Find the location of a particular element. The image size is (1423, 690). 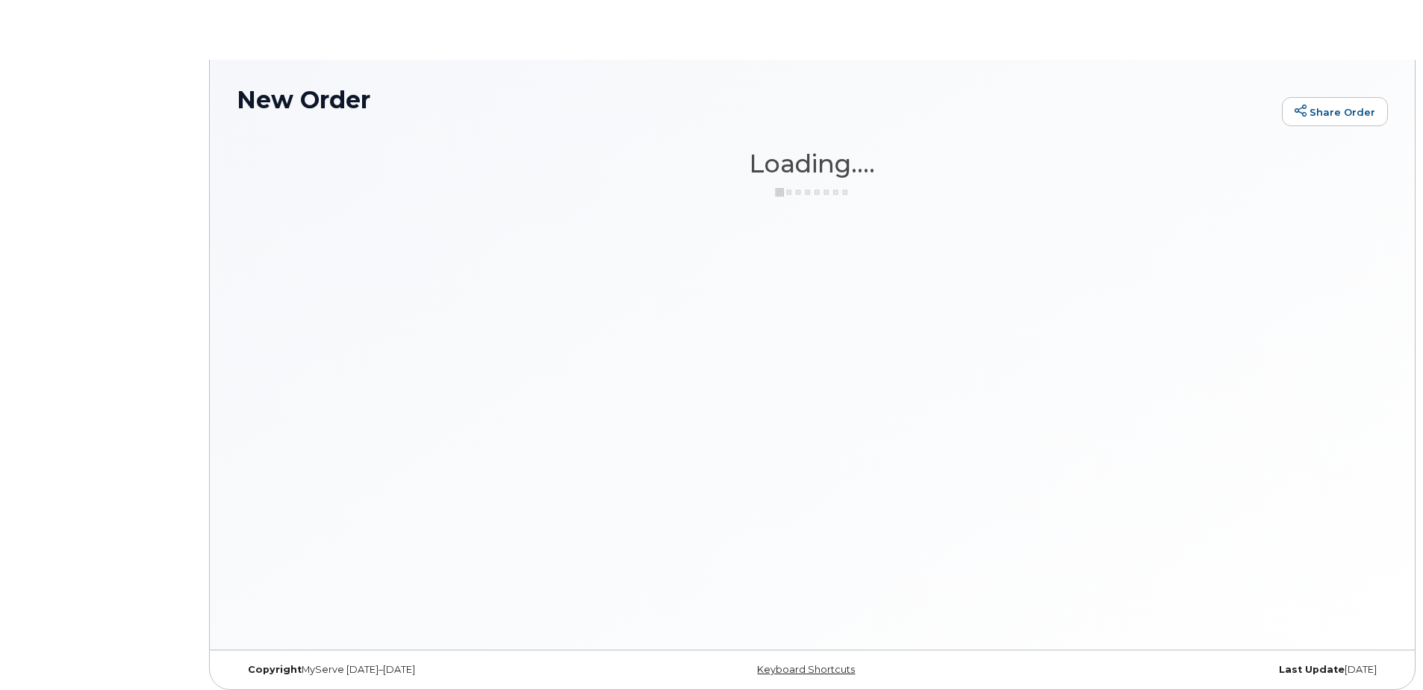

strong: Last Update is located at coordinates (1311, 669).